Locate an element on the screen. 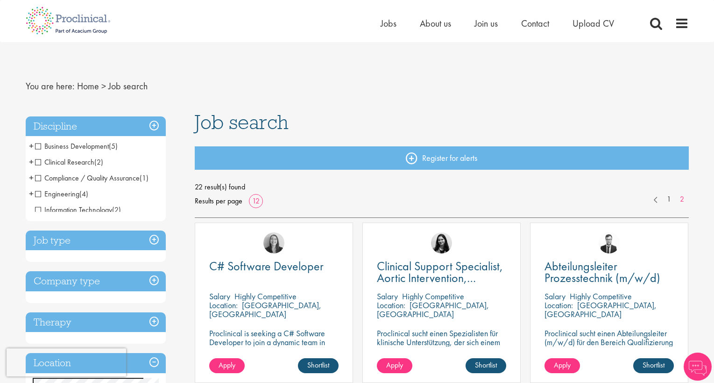 The height and width of the screenshot is (383, 714). span: Upload CV is located at coordinates (593, 23).